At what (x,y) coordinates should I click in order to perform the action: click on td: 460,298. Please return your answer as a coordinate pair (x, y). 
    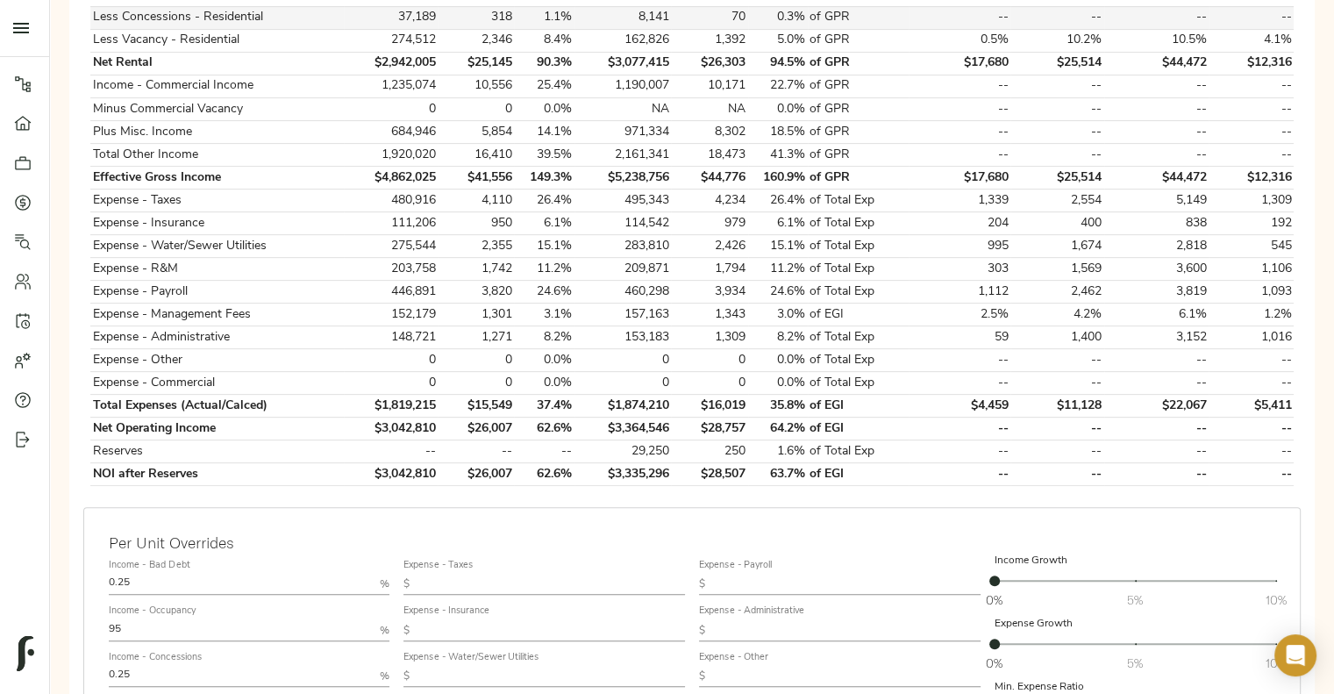
    Looking at the image, I should click on (623, 292).